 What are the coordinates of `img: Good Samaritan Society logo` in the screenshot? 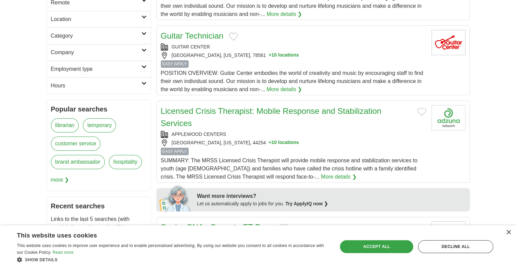 It's located at (448, 234).